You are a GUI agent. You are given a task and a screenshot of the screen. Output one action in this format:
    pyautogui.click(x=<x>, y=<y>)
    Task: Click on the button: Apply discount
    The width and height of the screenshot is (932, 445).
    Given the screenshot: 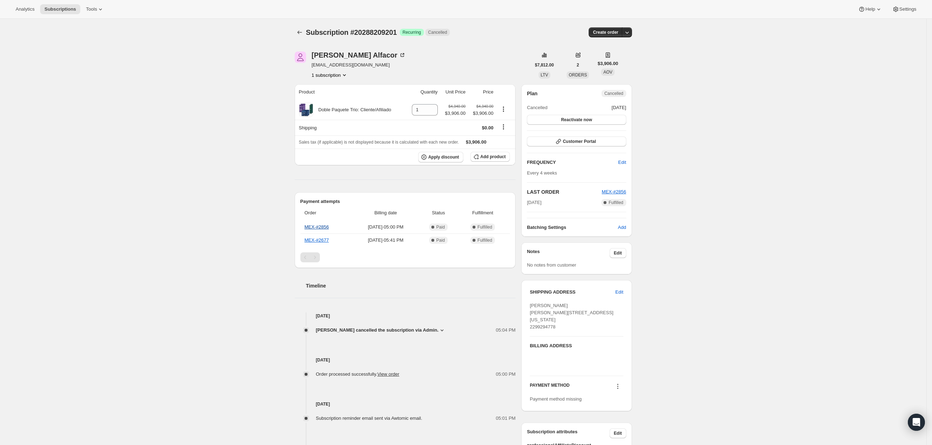 What is the action you would take?
    pyautogui.click(x=441, y=157)
    